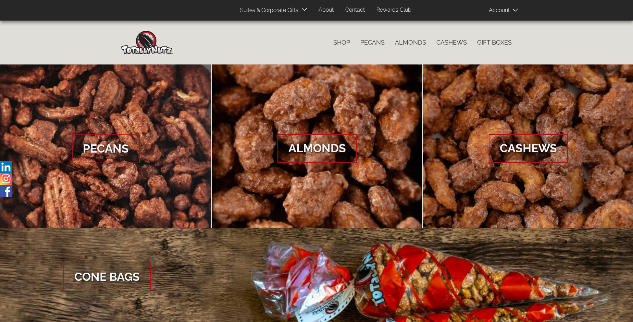  What do you see at coordinates (494, 42) in the screenshot?
I see `a: Gift Boxes` at bounding box center [494, 42].